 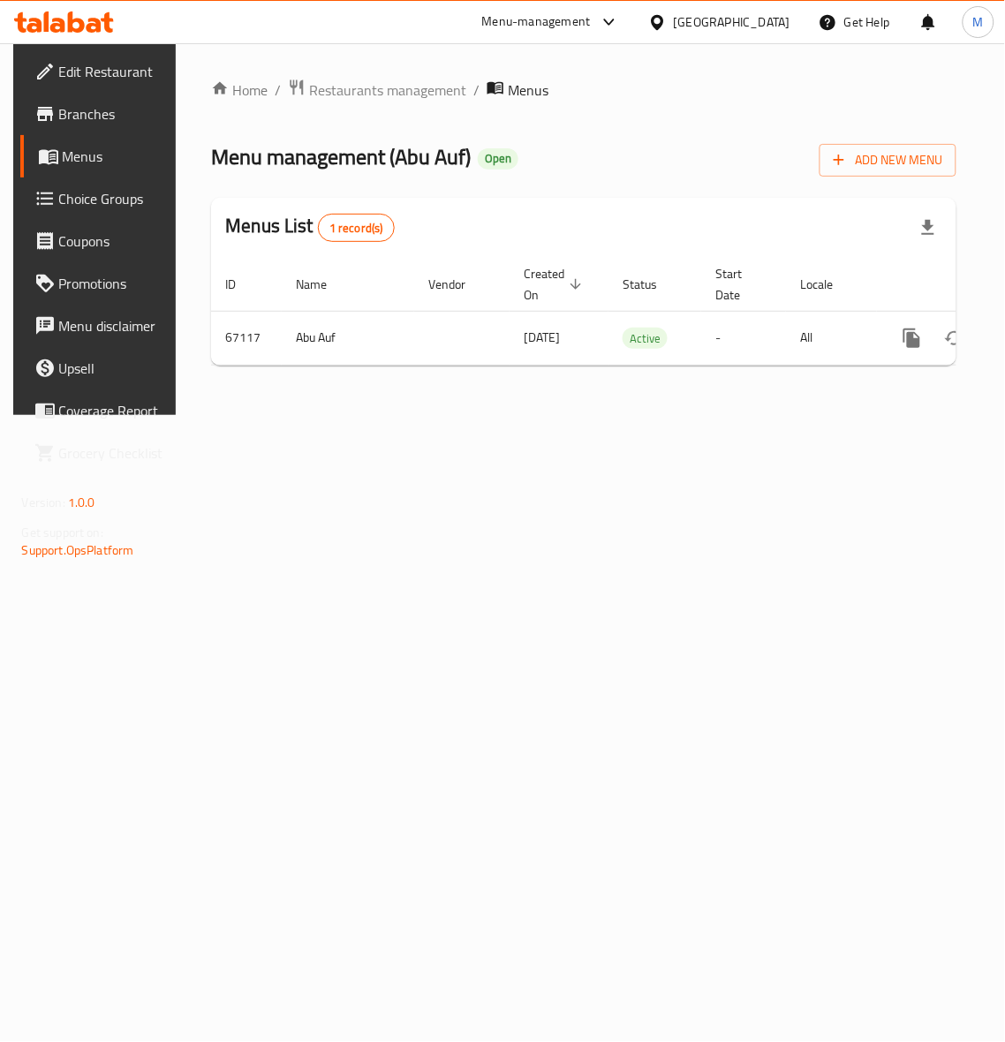 What do you see at coordinates (101, 284) in the screenshot?
I see `a: Promotions` at bounding box center [101, 284].